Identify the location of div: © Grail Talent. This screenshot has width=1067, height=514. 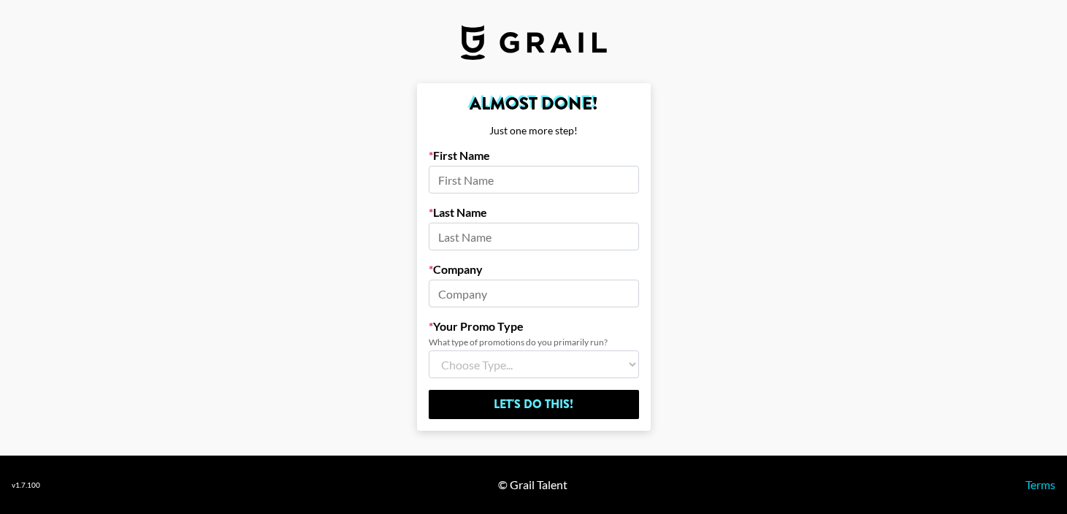
(532, 485).